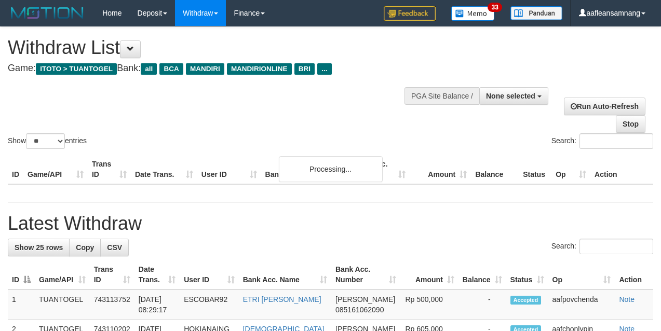 This screenshot has height=331, width=661. I want to click on th: Trans ID: activate to sort column ascending, so click(112, 275).